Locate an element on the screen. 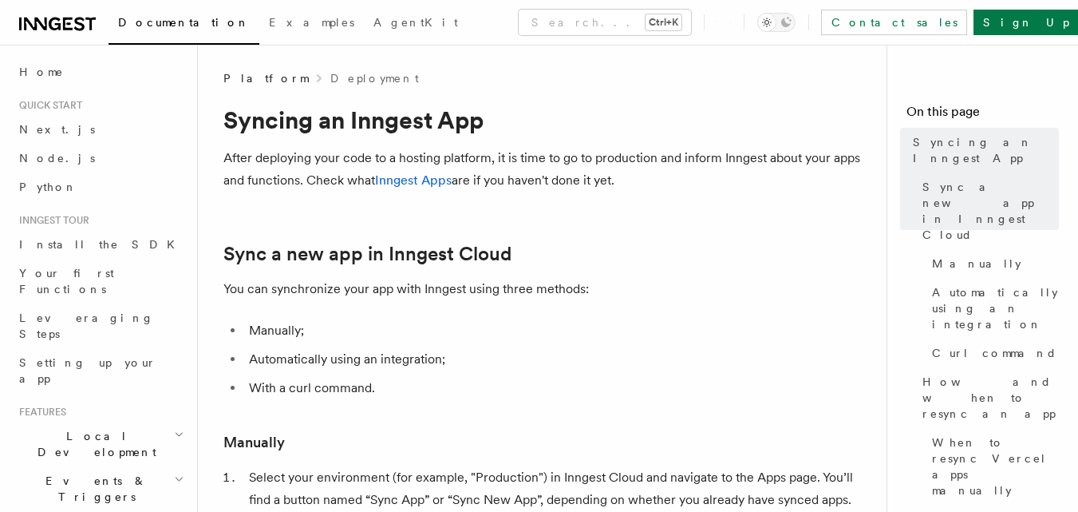  span: Platform is located at coordinates (266, 78).